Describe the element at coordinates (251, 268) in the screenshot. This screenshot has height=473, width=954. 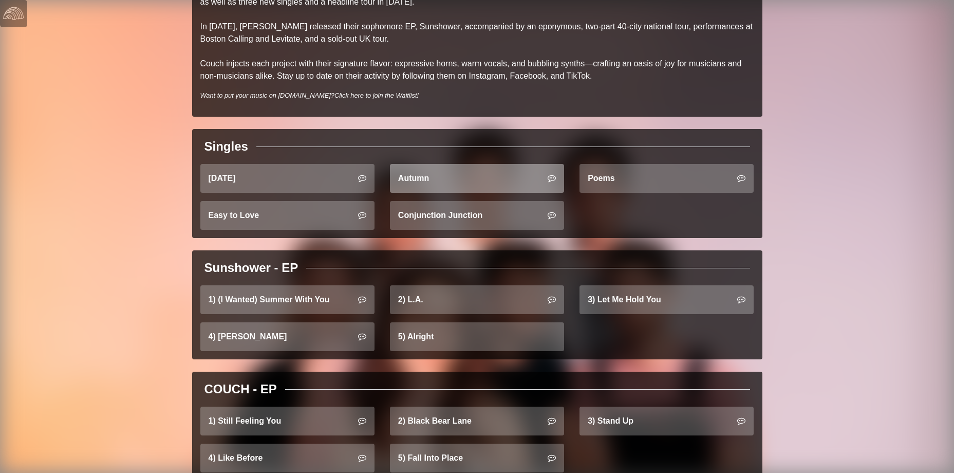
I see `div: Sunshower - EP` at that location.